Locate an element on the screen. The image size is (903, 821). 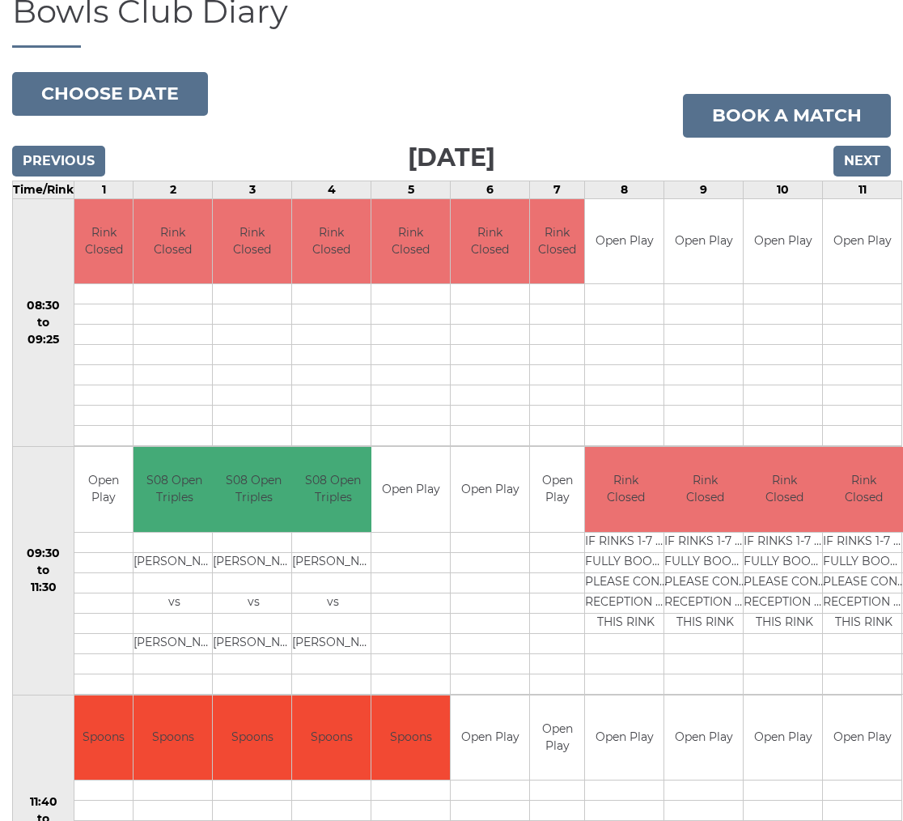
td: 7 is located at coordinates (558, 189).